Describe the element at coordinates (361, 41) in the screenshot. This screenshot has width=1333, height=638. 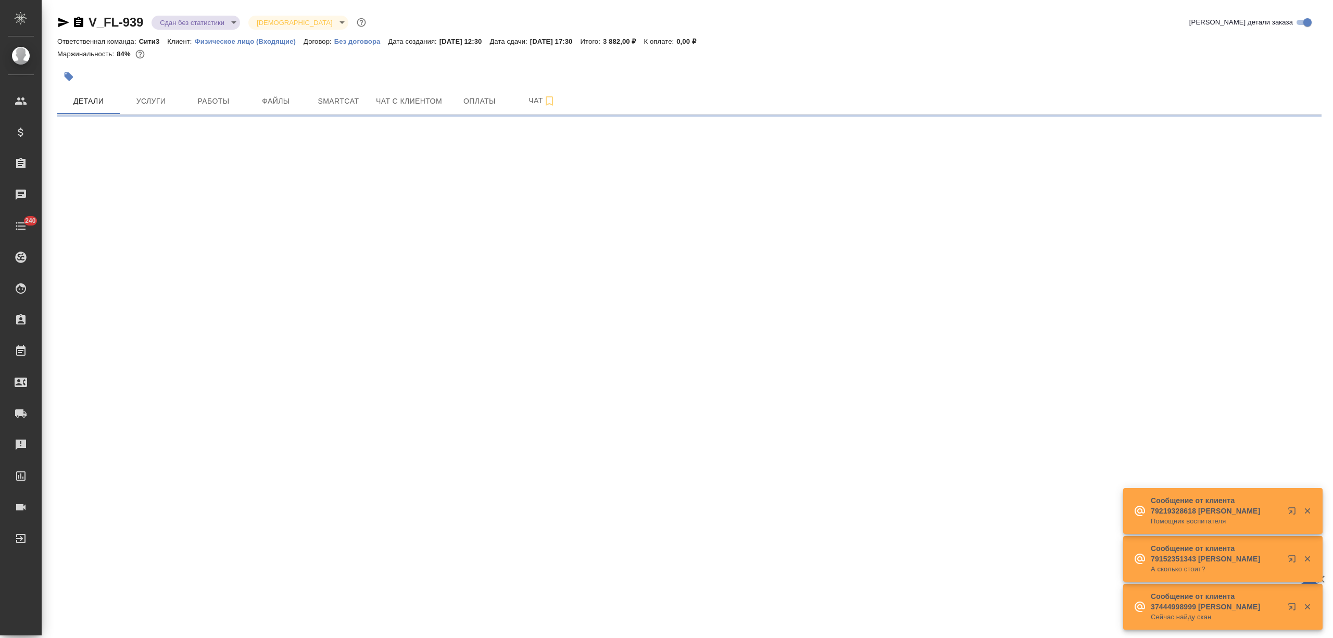
I see `a: Без договора` at that location.